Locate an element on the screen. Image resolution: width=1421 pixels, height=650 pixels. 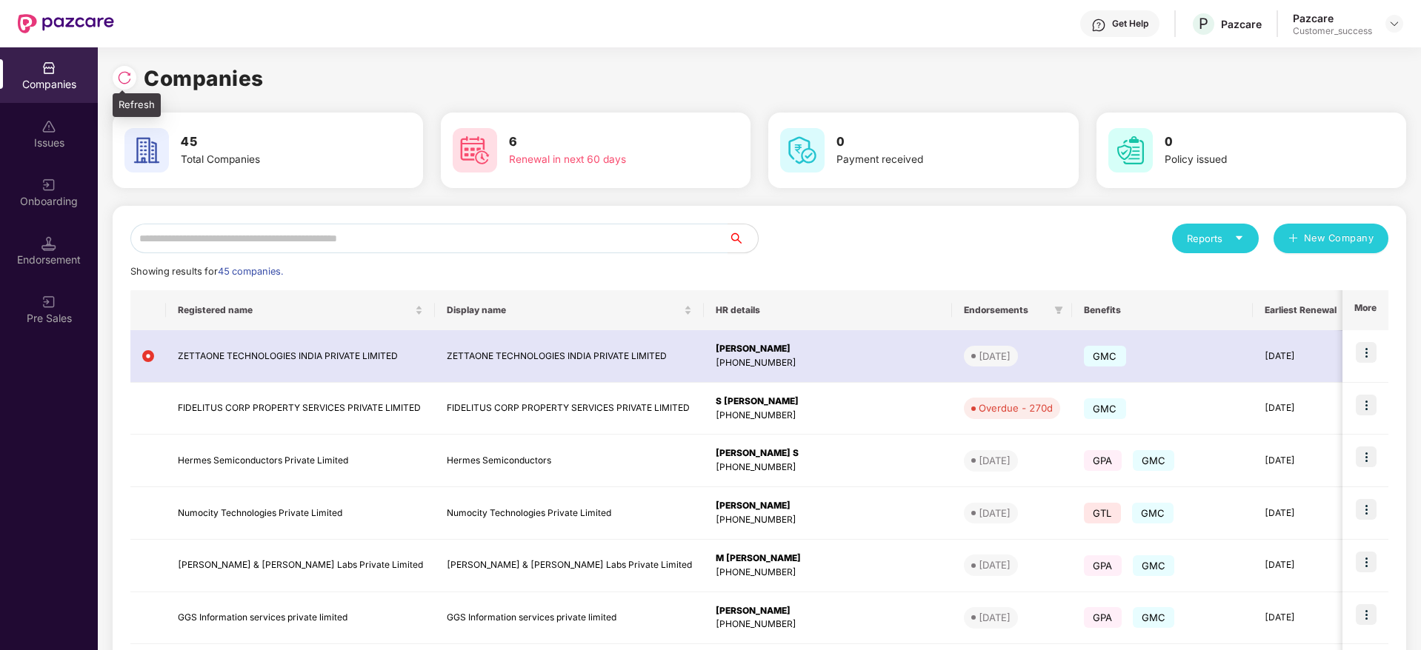
span: GTL is located at coordinates (1102, 513).